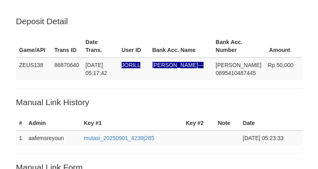 Image resolution: width=318 pixels, height=169 pixels. I want to click on th: Amount, so click(283, 46).